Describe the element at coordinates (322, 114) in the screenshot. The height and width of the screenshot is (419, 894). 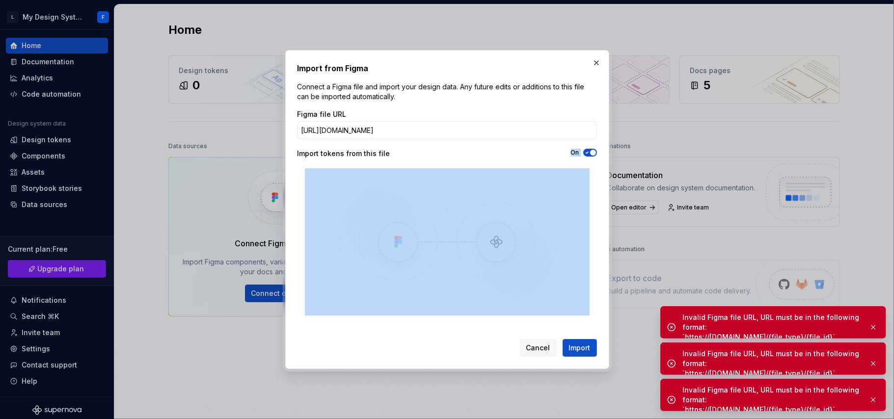
I see `label: Figma file URL` at that location.